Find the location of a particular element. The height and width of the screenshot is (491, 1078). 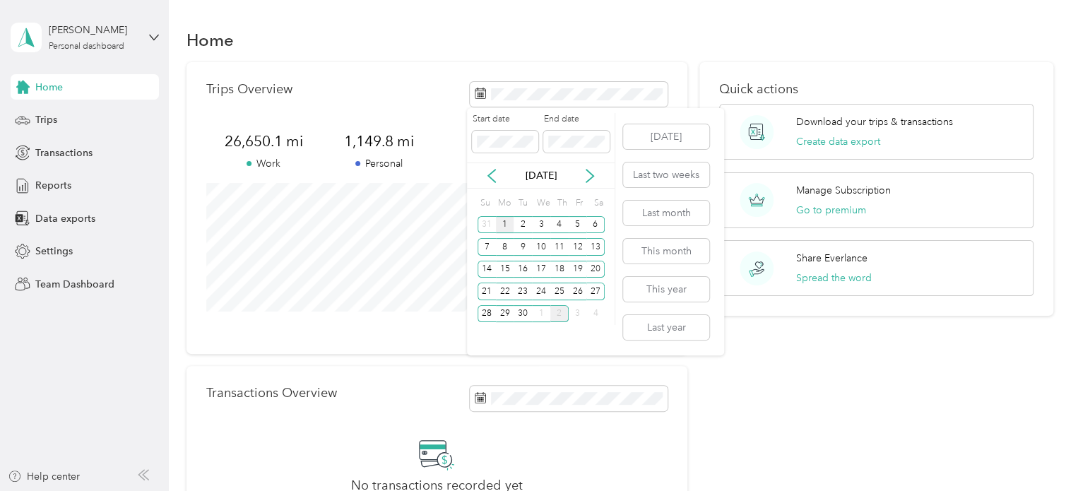

p: Transactions Overview is located at coordinates (271, 393).